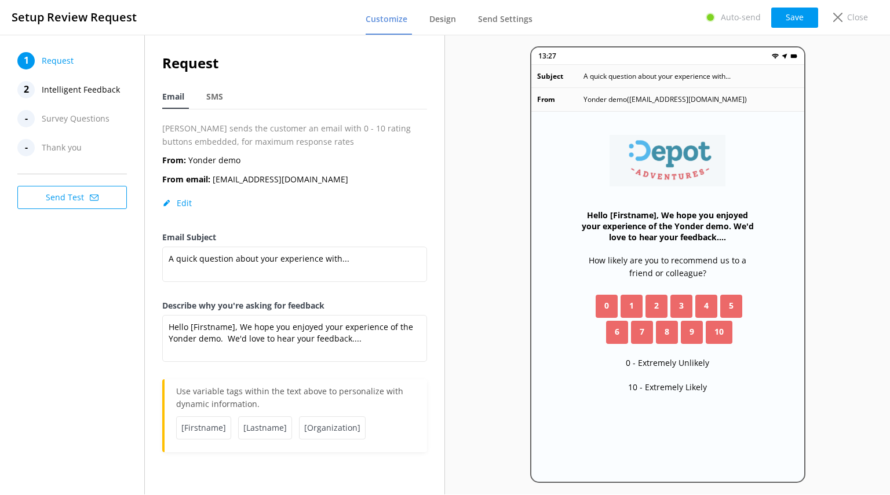  Describe the element at coordinates (294, 63) in the screenshot. I see `h2: Request` at that location.